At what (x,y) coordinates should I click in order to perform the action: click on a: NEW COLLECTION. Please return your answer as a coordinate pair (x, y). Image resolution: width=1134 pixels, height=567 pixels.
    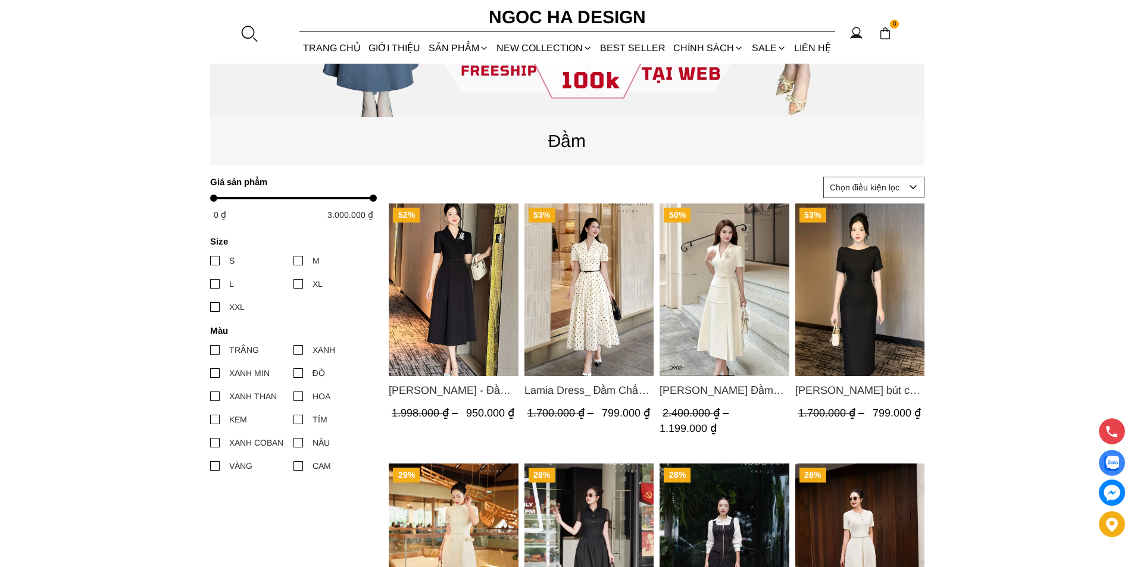
    Looking at the image, I should click on (544, 48).